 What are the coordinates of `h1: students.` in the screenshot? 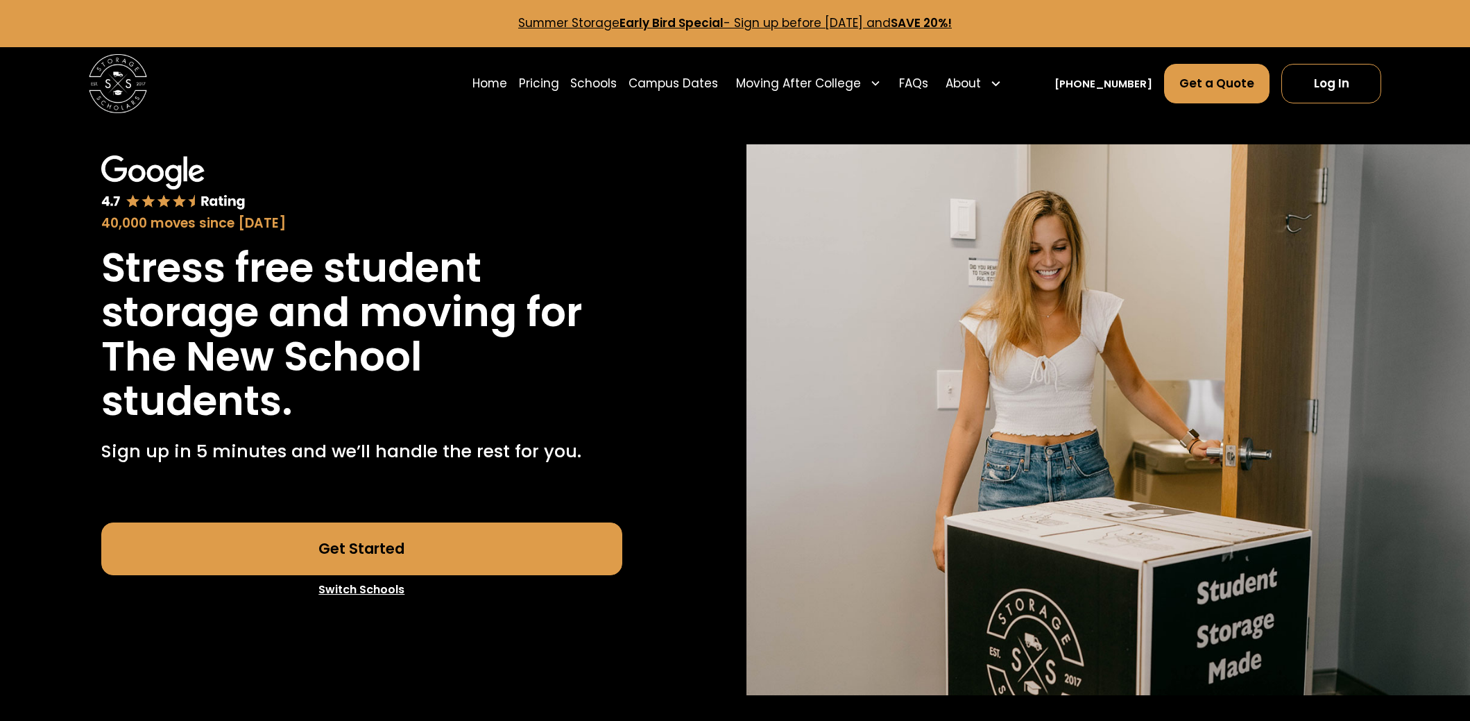 It's located at (197, 401).